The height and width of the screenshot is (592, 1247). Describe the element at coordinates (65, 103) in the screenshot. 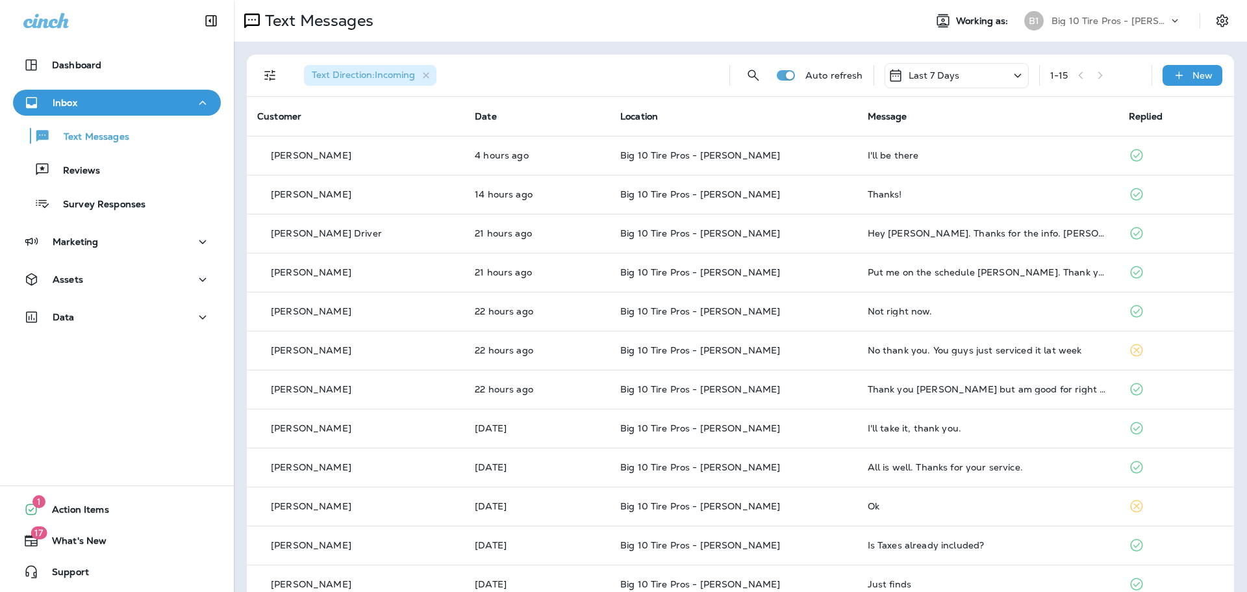

I see `p: Inbox` at that location.